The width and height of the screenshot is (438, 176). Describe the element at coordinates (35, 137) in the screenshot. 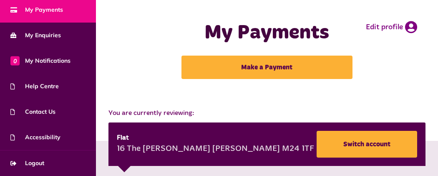

I see `span: Accessibility` at that location.